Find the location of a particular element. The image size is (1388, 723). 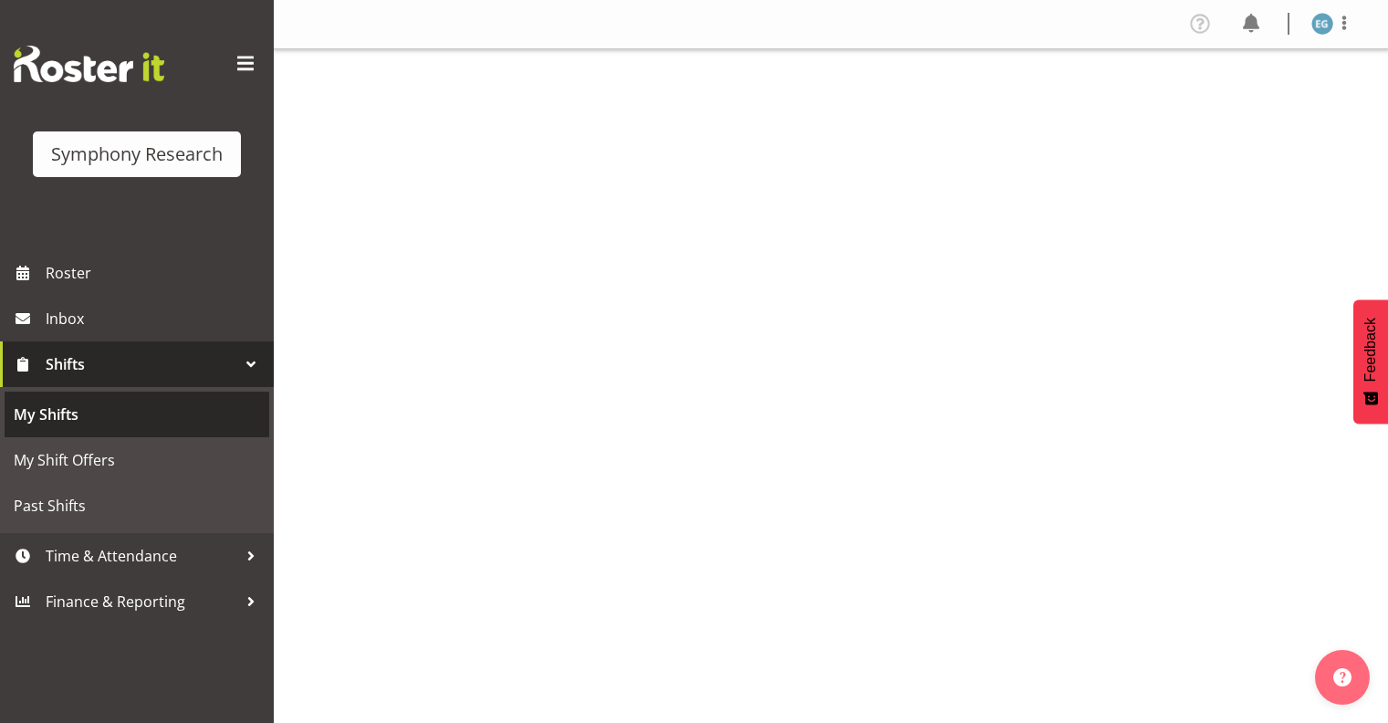

span: Time & Attendance is located at coordinates (141, 556).